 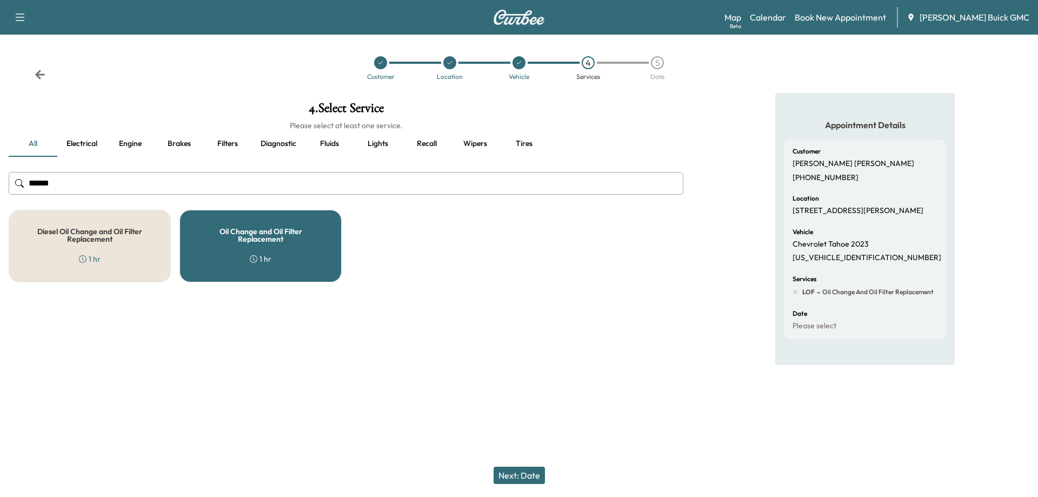 I want to click on div: 4, so click(x=588, y=63).